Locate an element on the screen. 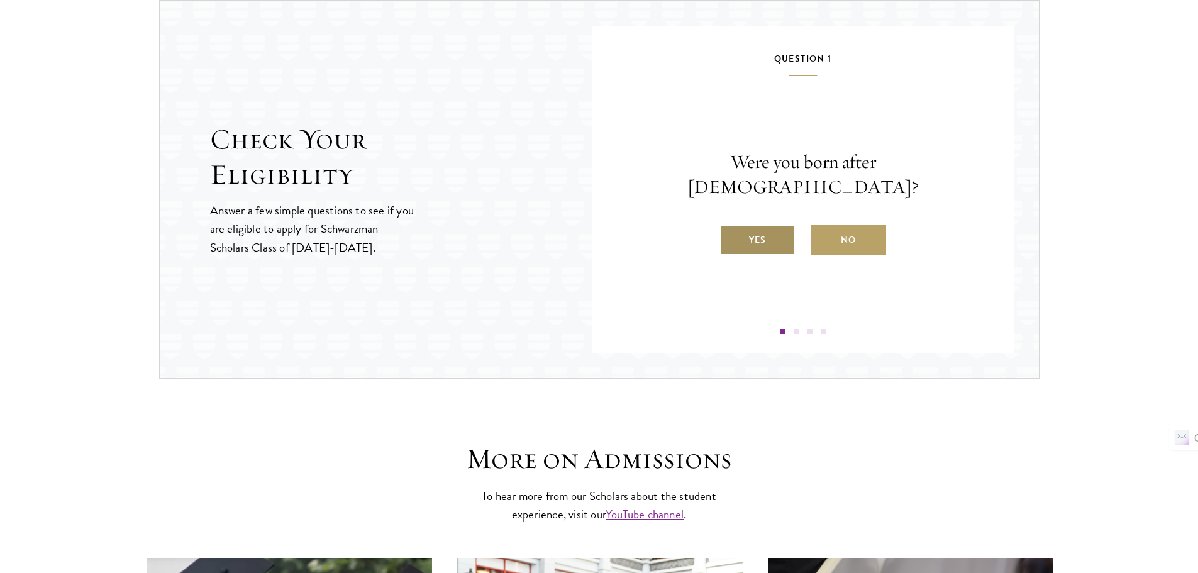 The height and width of the screenshot is (573, 1198). h2: Check Your Eligibility is located at coordinates (401, 157).